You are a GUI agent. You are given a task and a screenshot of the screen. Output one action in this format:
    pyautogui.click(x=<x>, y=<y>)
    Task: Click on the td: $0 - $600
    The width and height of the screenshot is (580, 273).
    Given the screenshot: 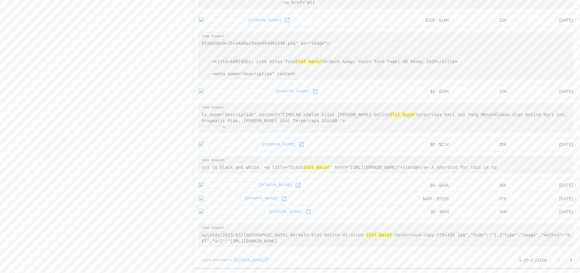 What is the action you would take?
    pyautogui.click(x=423, y=212)
    